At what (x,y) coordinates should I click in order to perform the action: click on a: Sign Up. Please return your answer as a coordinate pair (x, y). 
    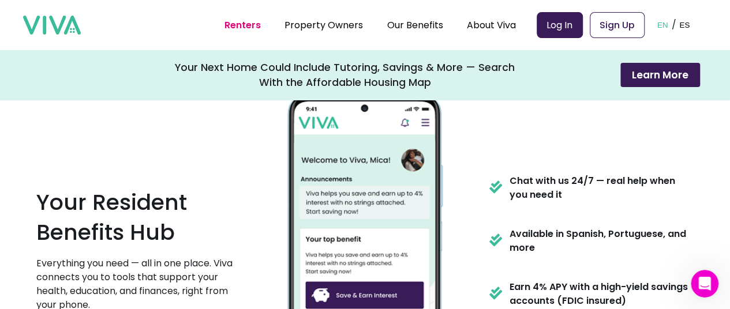
    Looking at the image, I should click on (617, 25).